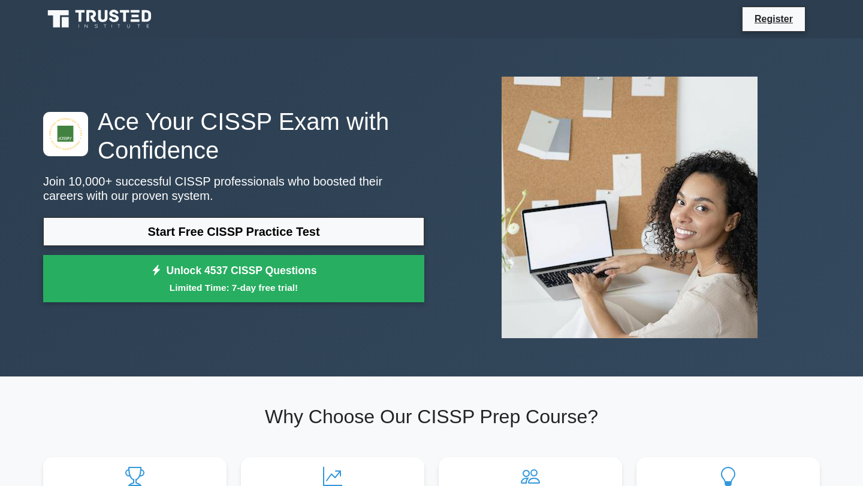 This screenshot has width=863, height=486. I want to click on p: Join 10,000+ successful CISSP professionals who boosted their careers with our proven system., so click(234, 189).